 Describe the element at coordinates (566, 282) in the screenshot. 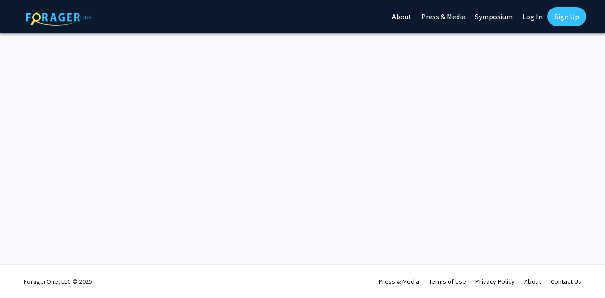

I see `a: Contact Us` at that location.